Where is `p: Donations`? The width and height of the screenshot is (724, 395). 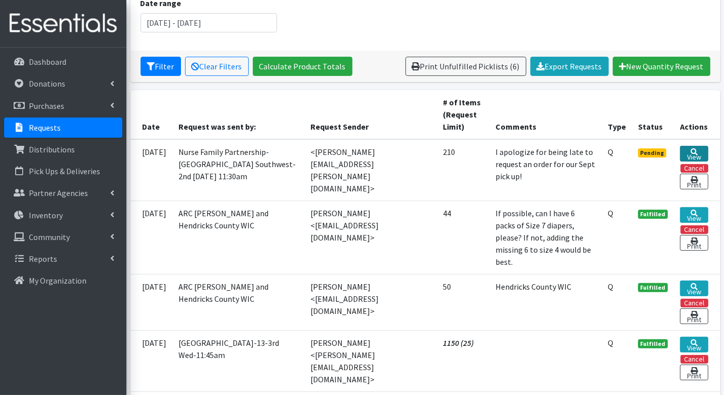 p: Donations is located at coordinates (47, 83).